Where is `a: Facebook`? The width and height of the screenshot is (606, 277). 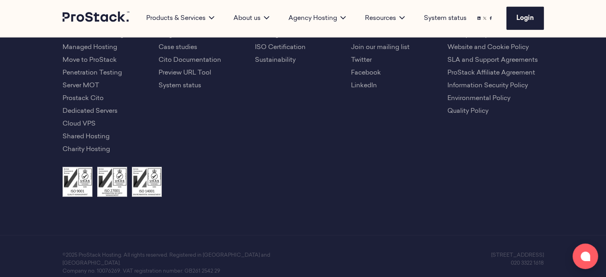
a: Facebook is located at coordinates (366, 73).